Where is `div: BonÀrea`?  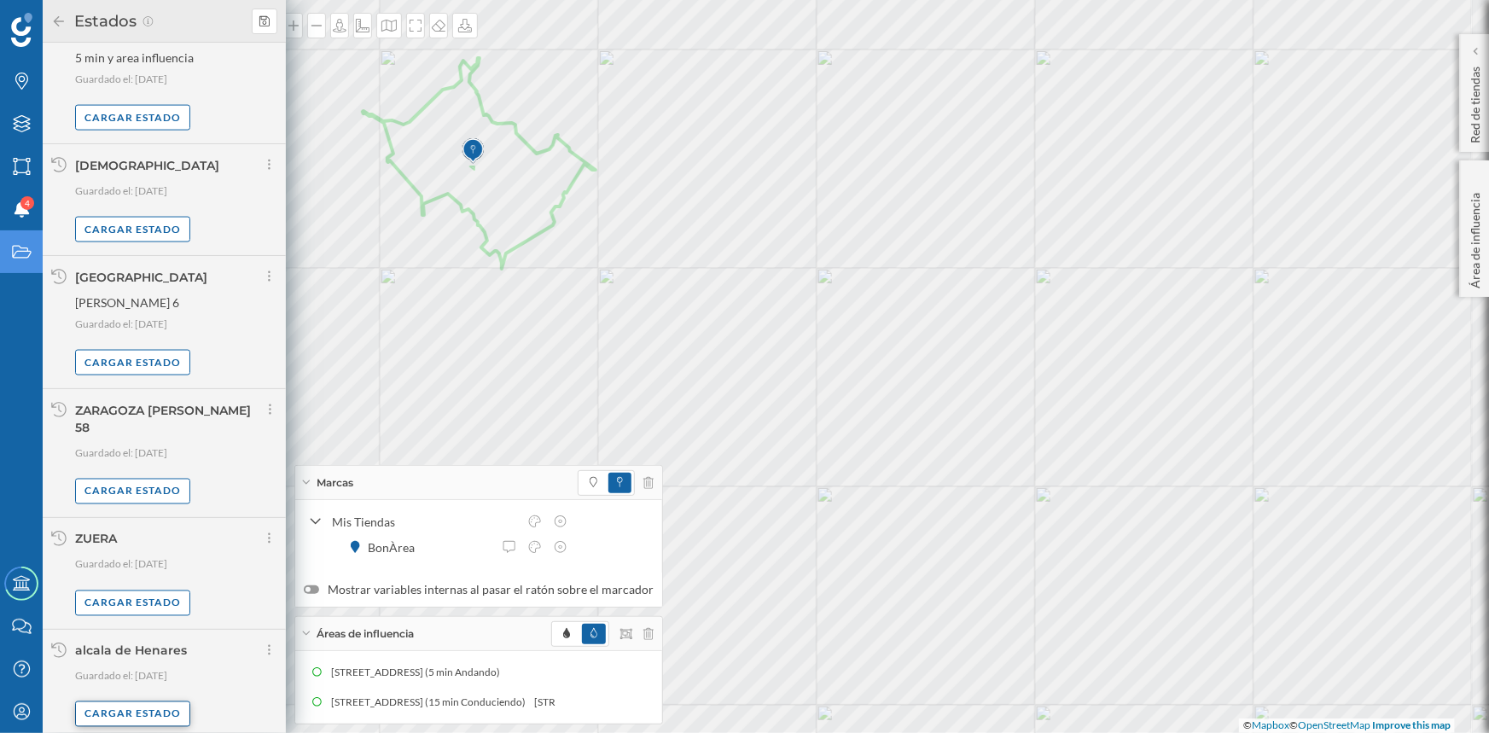 div: BonÀrea is located at coordinates (396, 547).